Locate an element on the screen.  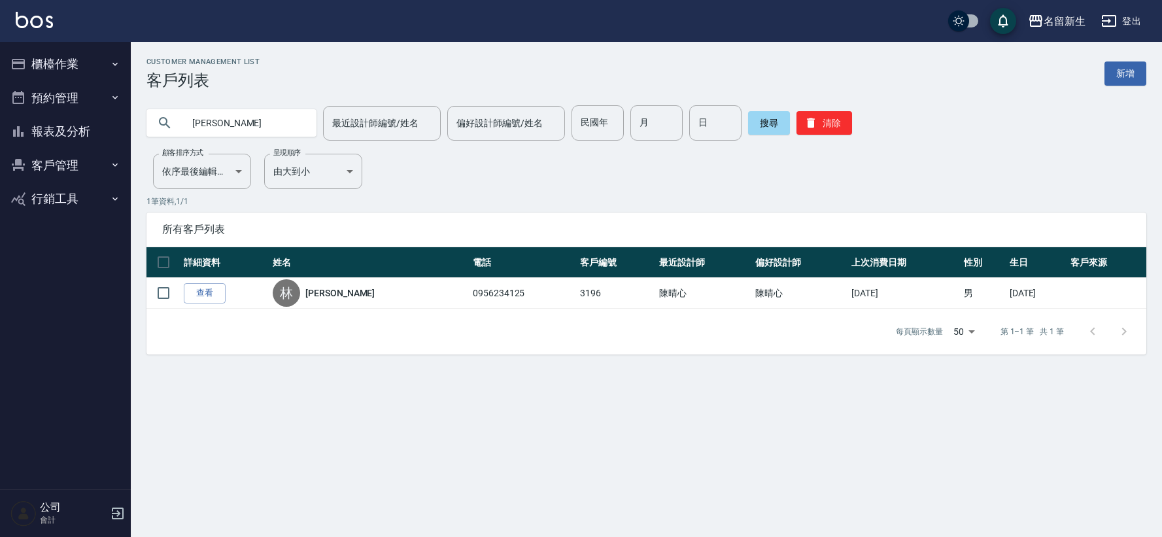
th: 生日 is located at coordinates (1036, 262).